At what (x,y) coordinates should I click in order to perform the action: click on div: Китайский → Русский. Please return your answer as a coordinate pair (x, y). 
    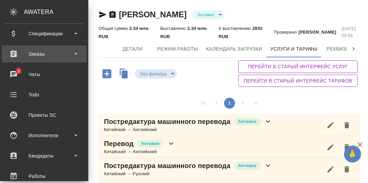
    Looking at the image, I should click on (188, 174).